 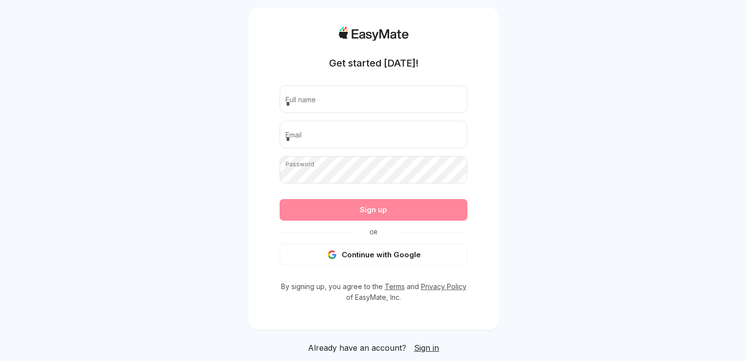 I want to click on a: Sign in, so click(x=426, y=348).